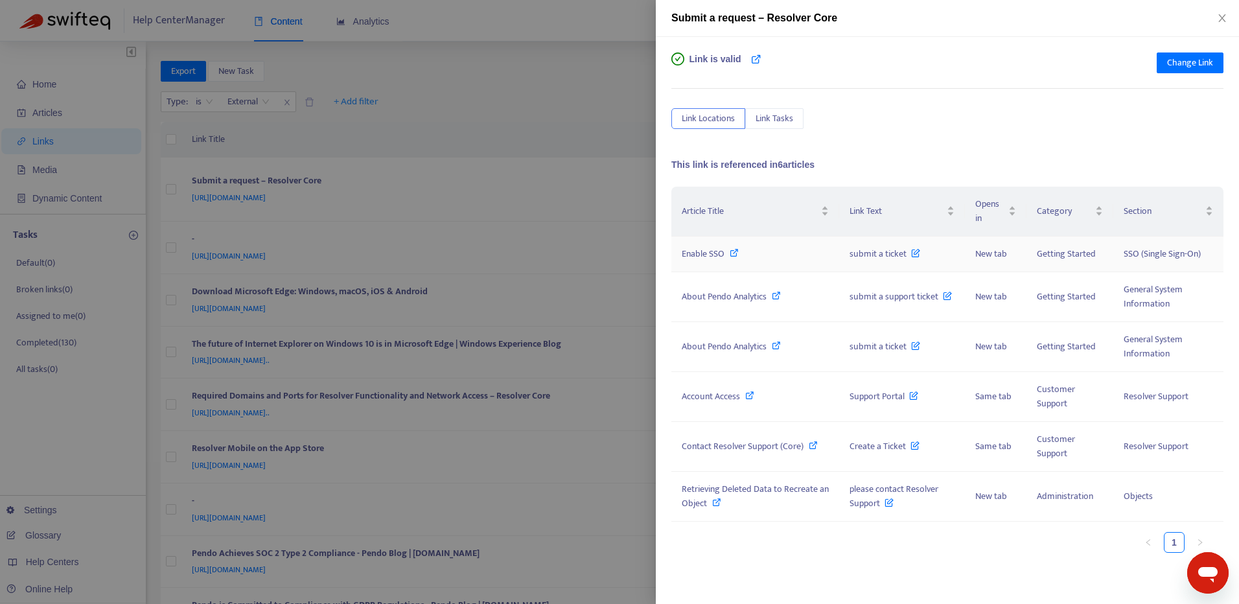  I want to click on span: check-circle, so click(678, 59).